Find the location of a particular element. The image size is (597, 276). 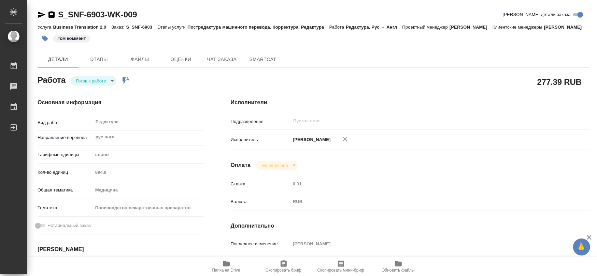

button: Не оплачена is located at coordinates (274, 165).